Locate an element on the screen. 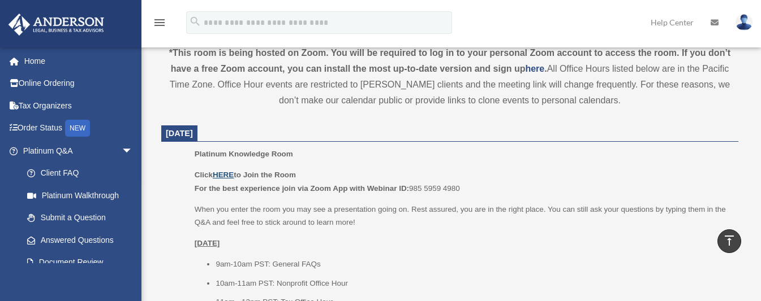 This screenshot has width=761, height=301. a: menu is located at coordinates (159, 24).